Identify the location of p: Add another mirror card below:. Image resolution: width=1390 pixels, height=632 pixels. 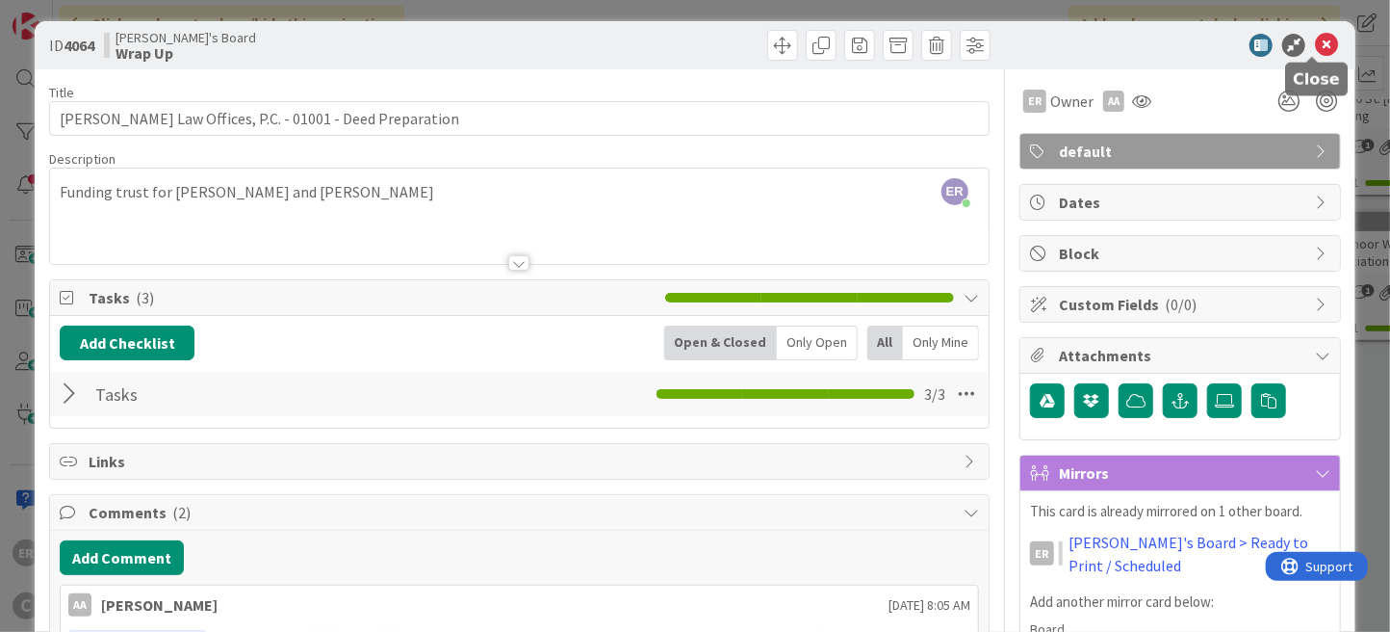
(1180, 602).